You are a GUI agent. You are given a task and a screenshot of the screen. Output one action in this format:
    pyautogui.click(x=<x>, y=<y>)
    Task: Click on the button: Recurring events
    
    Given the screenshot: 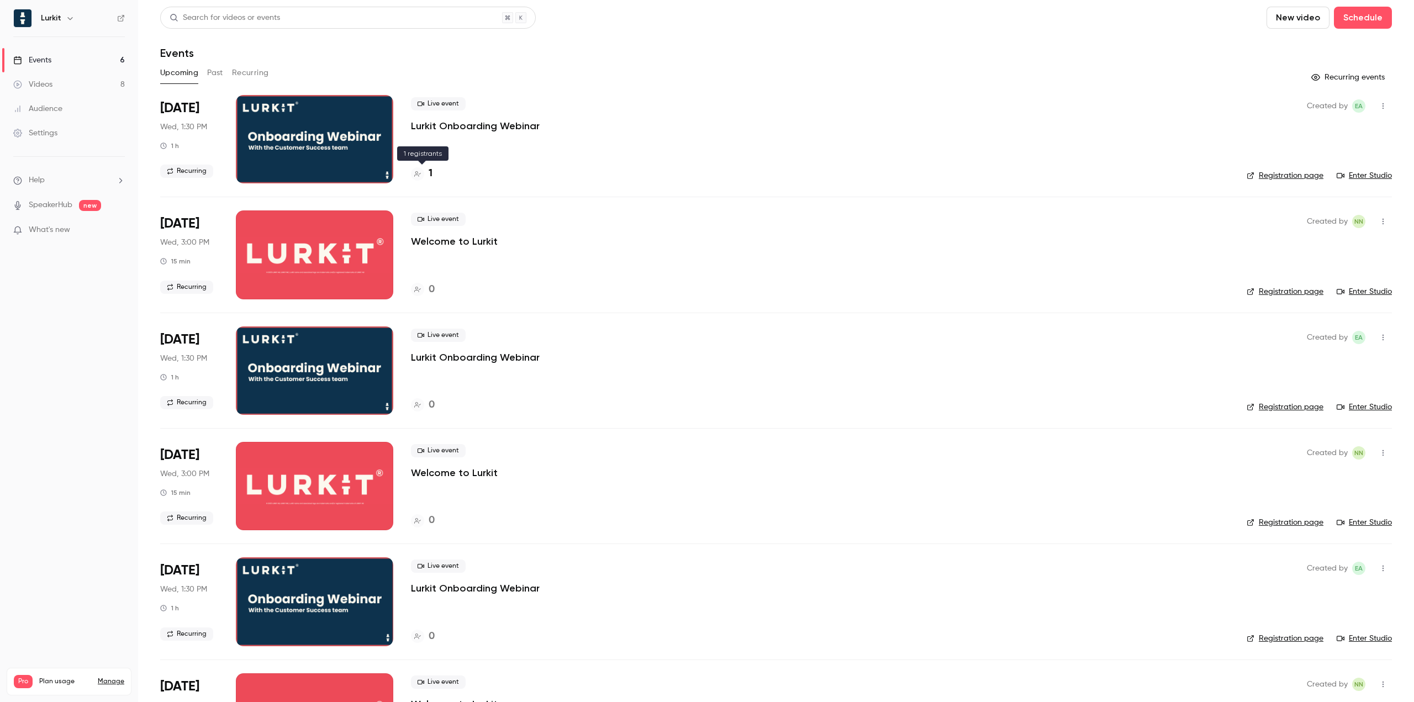 What is the action you would take?
    pyautogui.click(x=1349, y=77)
    